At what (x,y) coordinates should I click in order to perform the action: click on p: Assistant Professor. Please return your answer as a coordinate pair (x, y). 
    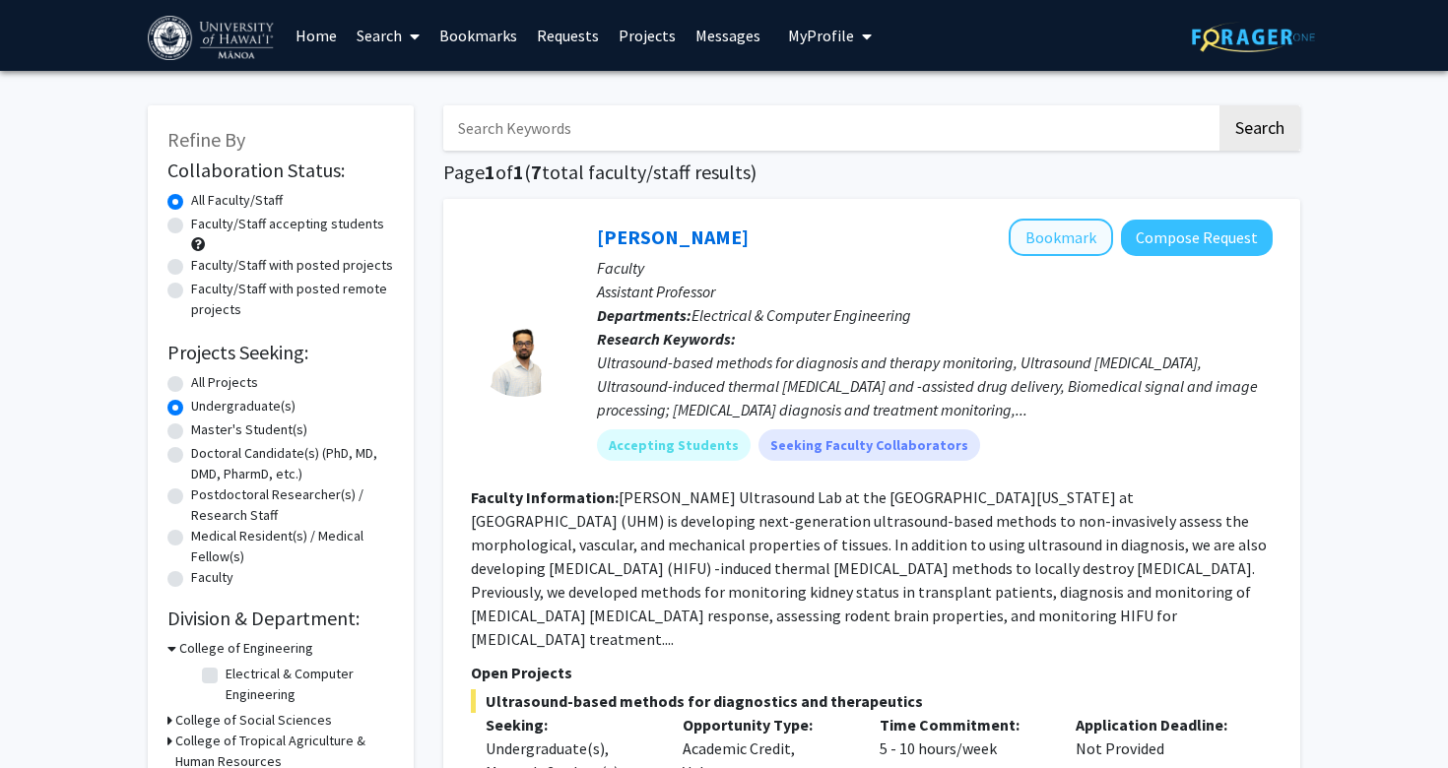
    Looking at the image, I should click on (935, 292).